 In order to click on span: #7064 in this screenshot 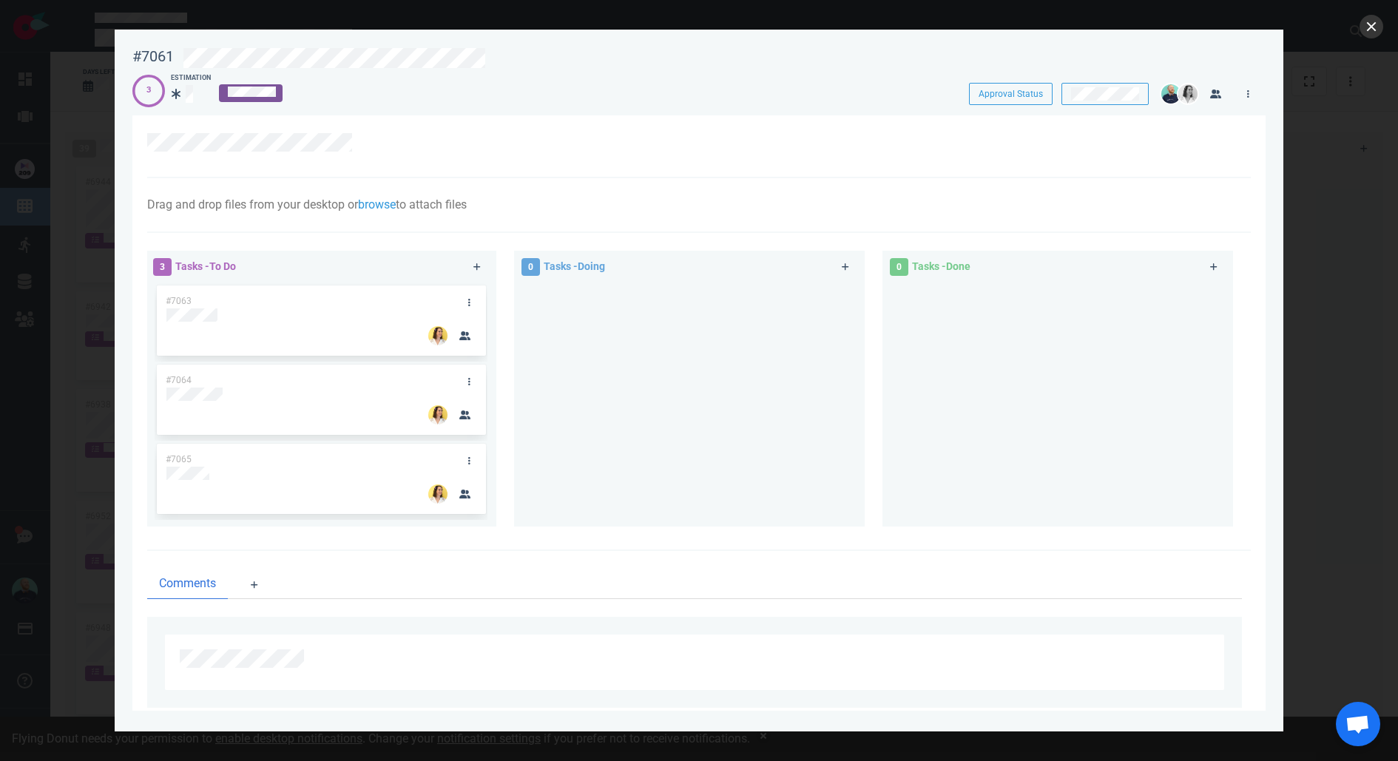, I will do `click(178, 380)`.